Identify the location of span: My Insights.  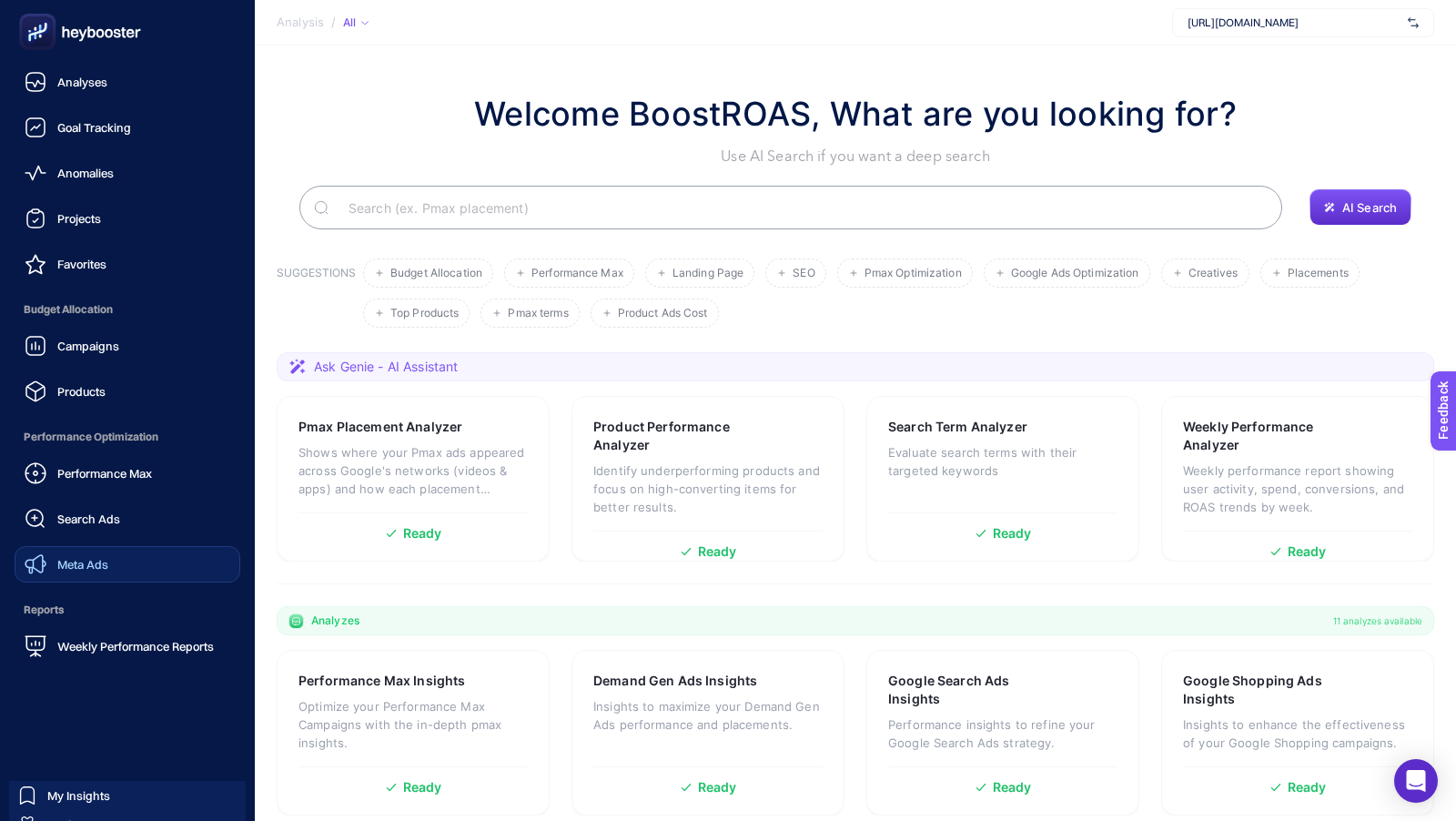
(78, 796).